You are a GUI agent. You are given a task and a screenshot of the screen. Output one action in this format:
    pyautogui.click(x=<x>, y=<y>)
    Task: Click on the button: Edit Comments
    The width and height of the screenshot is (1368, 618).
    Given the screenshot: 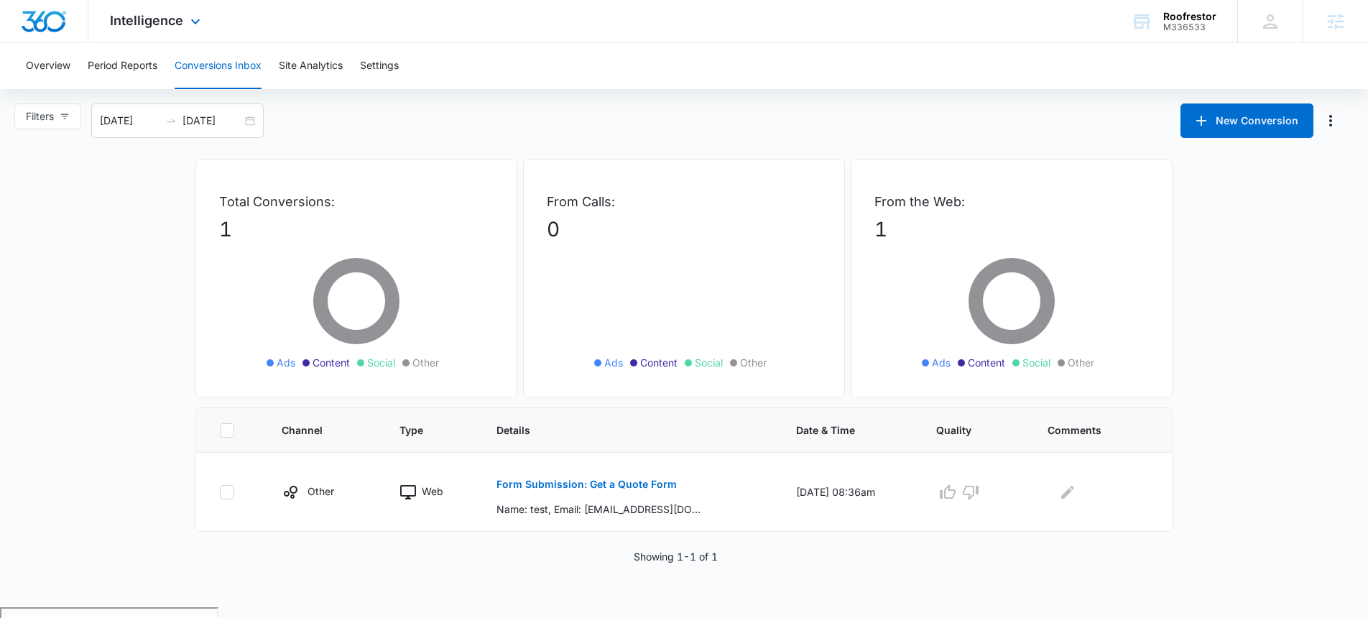 What is the action you would take?
    pyautogui.click(x=1067, y=492)
    